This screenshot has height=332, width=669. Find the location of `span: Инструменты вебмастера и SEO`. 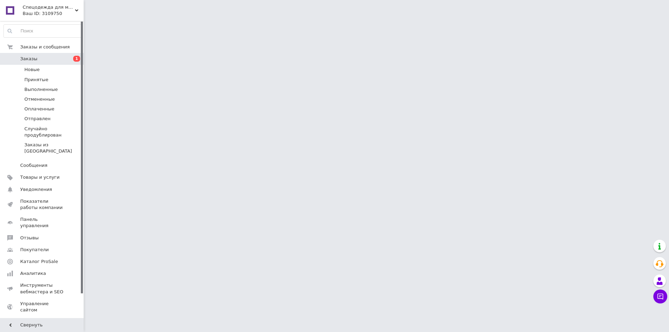

span: Инструменты вебмастера и SEO is located at coordinates (42, 288).